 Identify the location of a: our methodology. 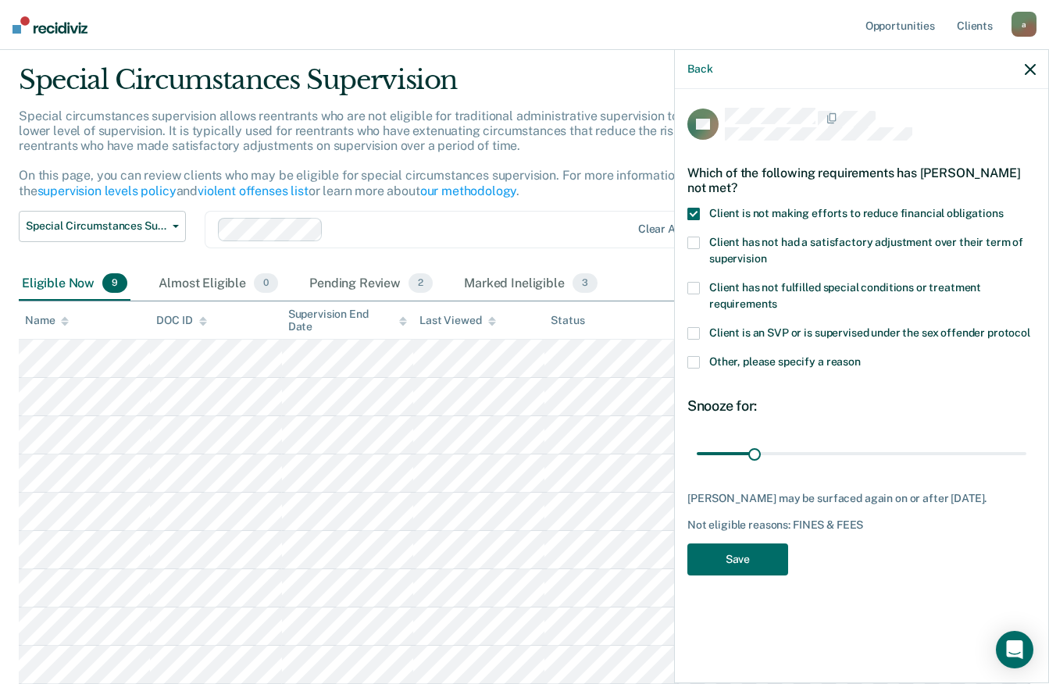
(469, 191).